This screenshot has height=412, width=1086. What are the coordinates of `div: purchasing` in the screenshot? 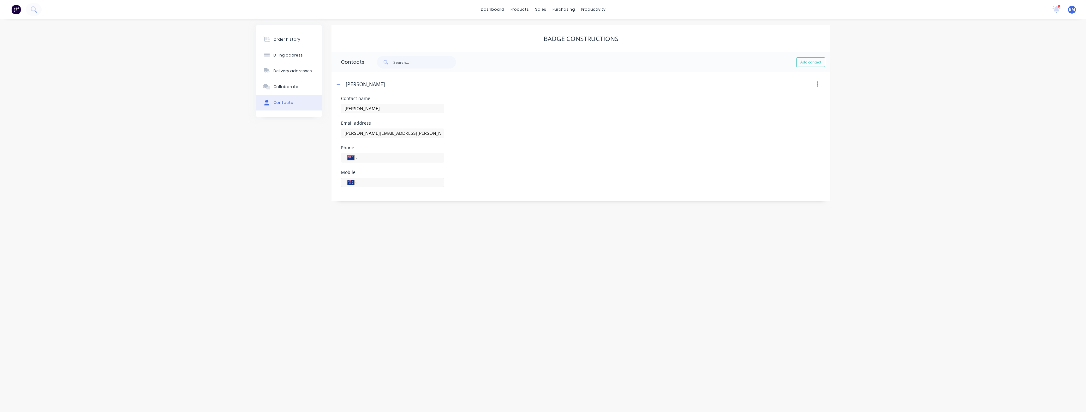 It's located at (564, 9).